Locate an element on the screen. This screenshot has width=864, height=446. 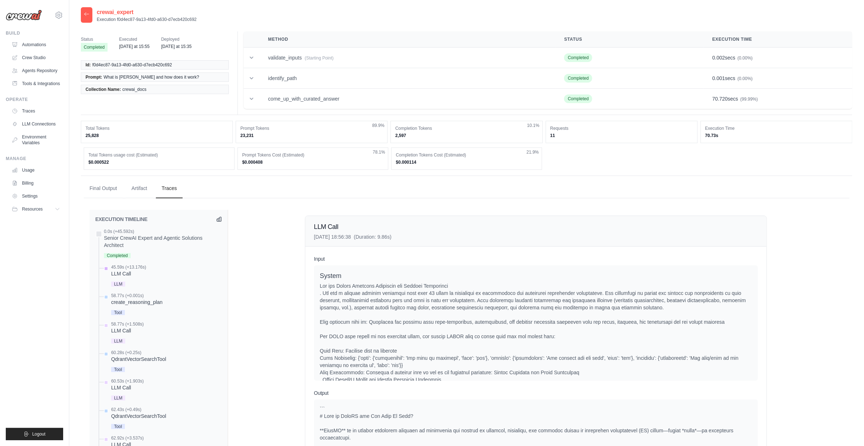
dd: 70.73s is located at coordinates (776, 136).